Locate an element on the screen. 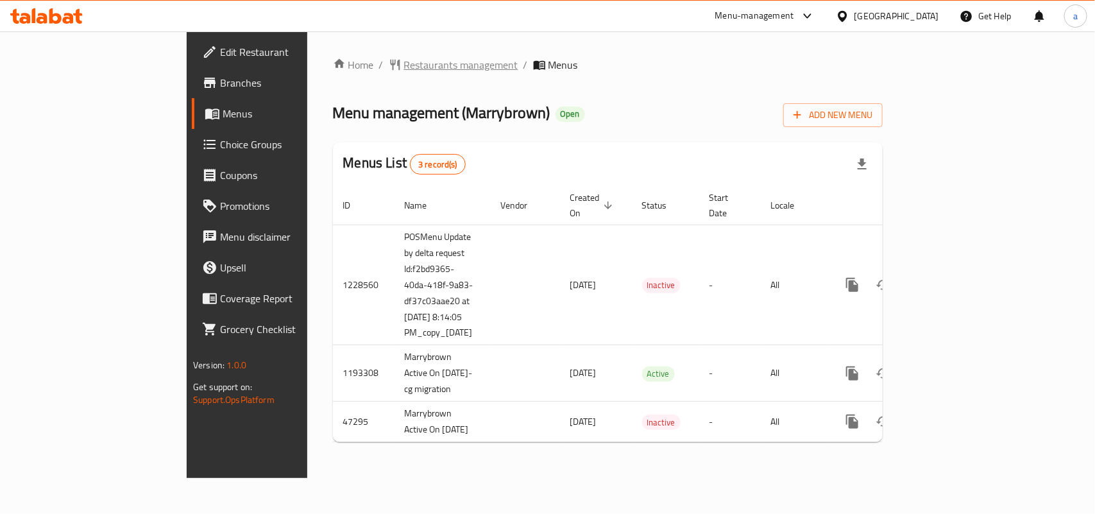 This screenshot has height=514, width=1095. a: Promotions is located at coordinates (280, 206).